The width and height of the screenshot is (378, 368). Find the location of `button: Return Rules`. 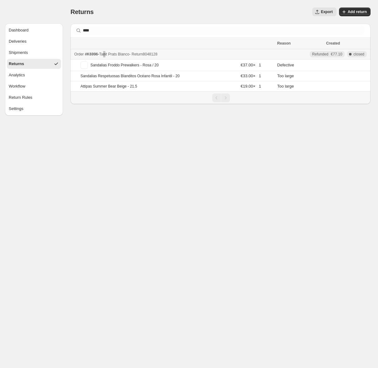

button: Return Rules is located at coordinates (34, 98).